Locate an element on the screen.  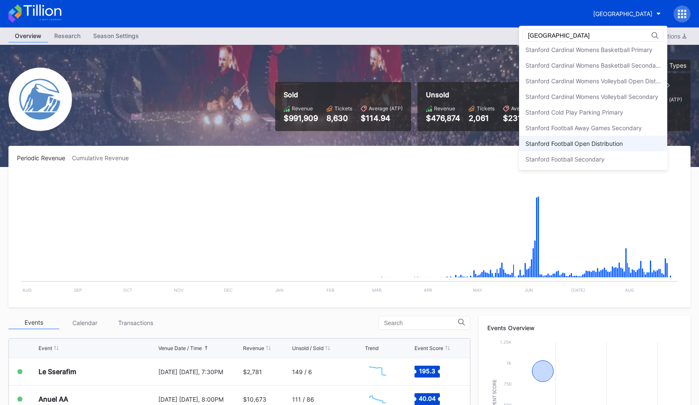
div: Stanford Cold Play Parking Primary is located at coordinates (574, 112).